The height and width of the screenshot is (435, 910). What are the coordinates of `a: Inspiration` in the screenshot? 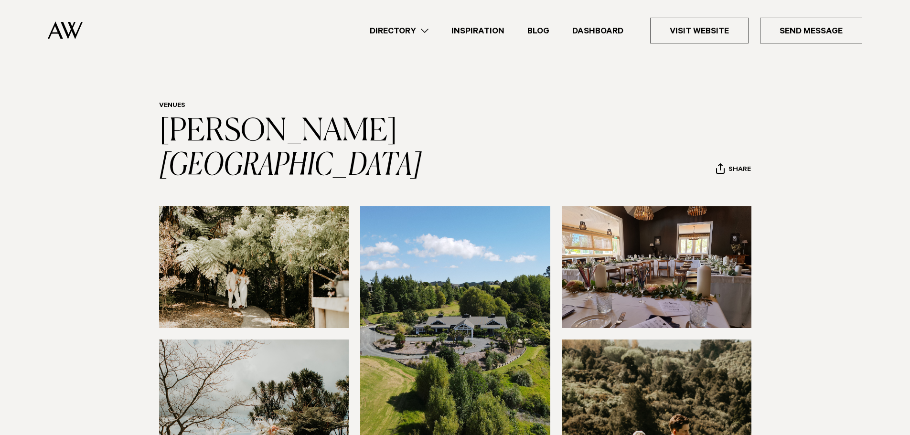 It's located at (478, 31).